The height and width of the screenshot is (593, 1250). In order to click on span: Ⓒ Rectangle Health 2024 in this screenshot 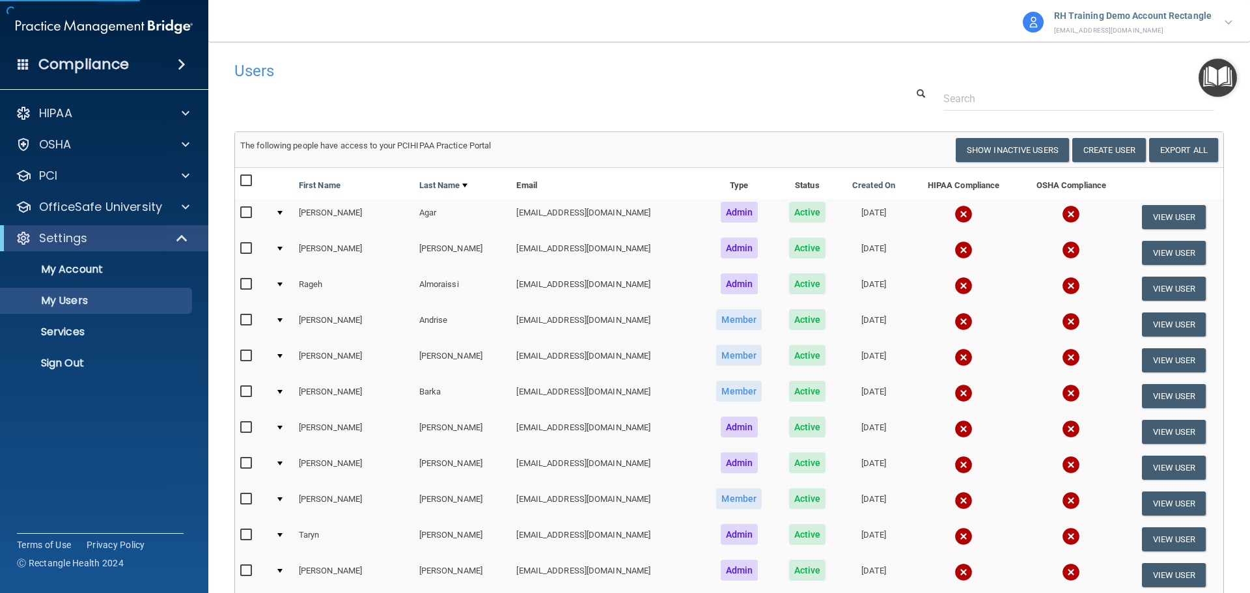, I will do `click(70, 563)`.